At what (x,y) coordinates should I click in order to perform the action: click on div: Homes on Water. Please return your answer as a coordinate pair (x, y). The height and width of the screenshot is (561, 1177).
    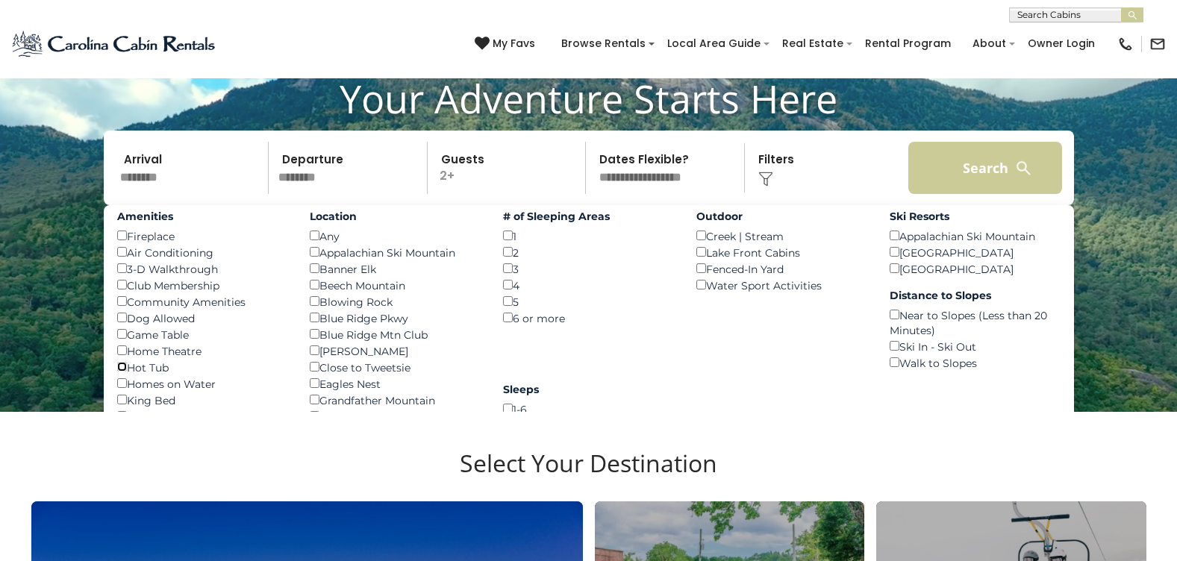
    Looking at the image, I should click on (202, 384).